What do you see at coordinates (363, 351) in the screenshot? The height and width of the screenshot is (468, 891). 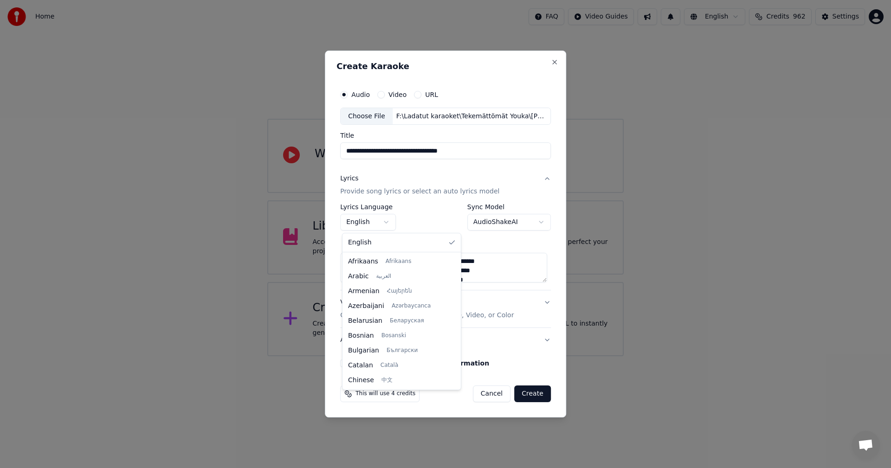 I see `span: Bulgarian` at bounding box center [363, 351].